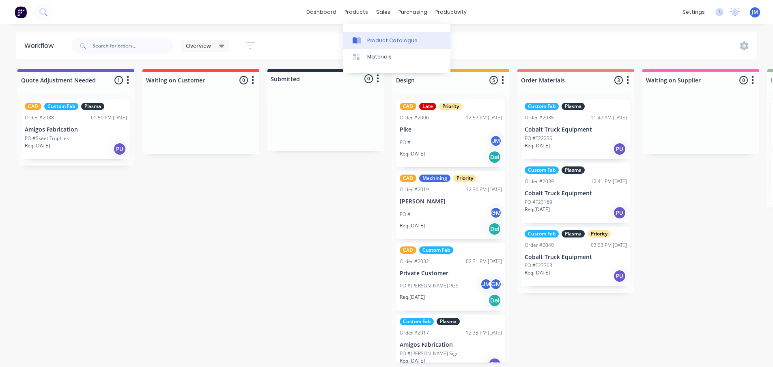 The image size is (773, 367). What do you see at coordinates (321, 12) in the screenshot?
I see `a: dashboard` at bounding box center [321, 12].